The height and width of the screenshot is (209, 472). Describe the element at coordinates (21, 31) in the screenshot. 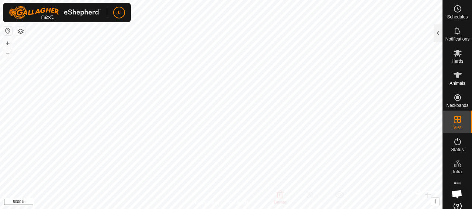

I see `button: Map Layers` at that location.